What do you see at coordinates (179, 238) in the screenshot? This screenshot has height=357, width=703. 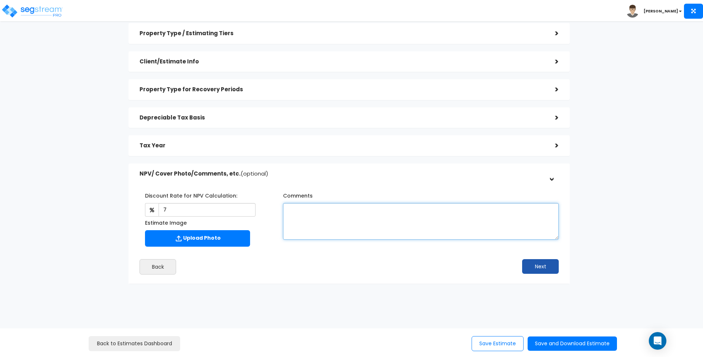 I see `img: Upload Icon` at bounding box center [179, 238].